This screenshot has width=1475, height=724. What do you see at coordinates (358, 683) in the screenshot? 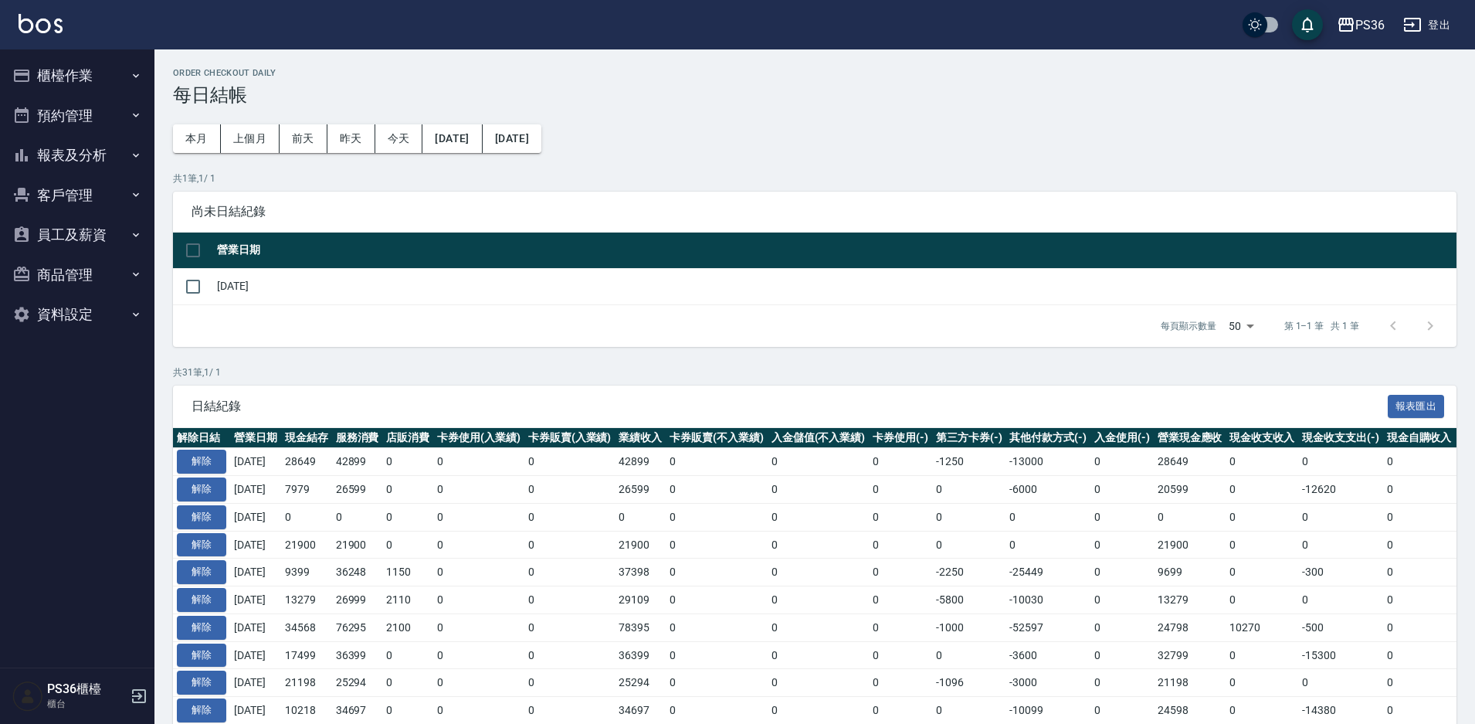
I see `td: 25294` at bounding box center [358, 683].